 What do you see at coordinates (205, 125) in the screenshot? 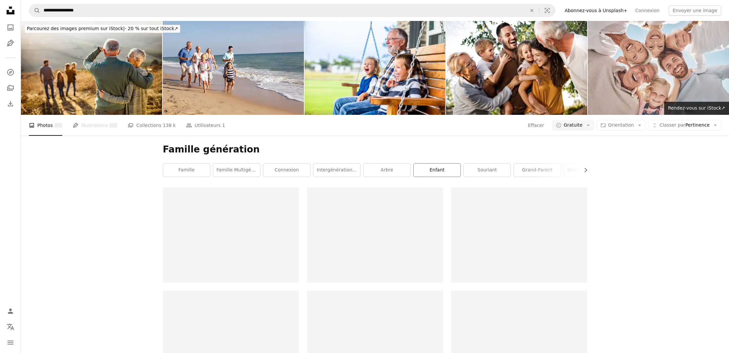
I see `a: Utilisateurs 1` at bounding box center [205, 125].